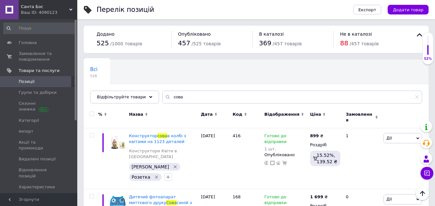  Describe the element at coordinates (207, 115) in the screenshot. I see `span: Дата` at that location.